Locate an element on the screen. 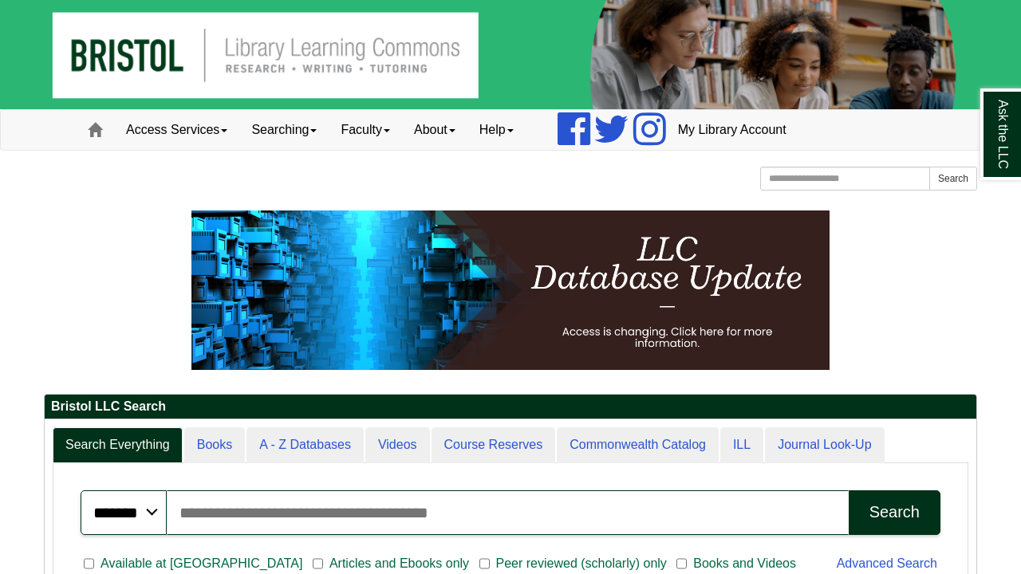  a: Advanced Search is located at coordinates (887, 563).